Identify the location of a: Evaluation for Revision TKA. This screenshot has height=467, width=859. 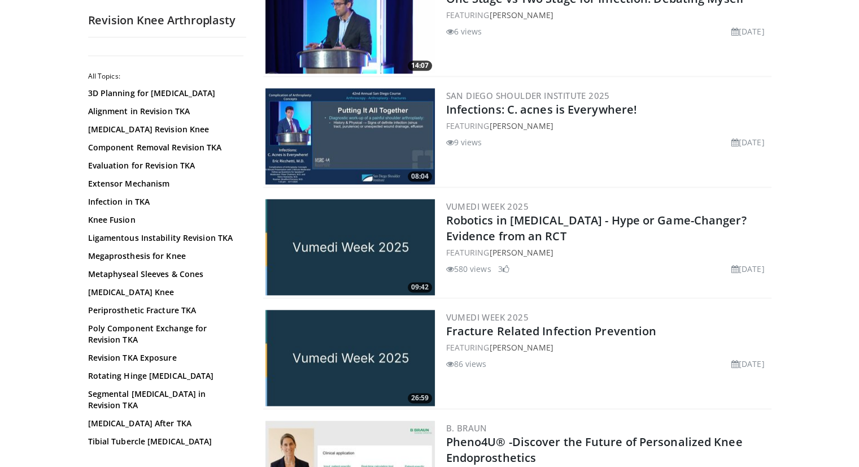
(164, 166).